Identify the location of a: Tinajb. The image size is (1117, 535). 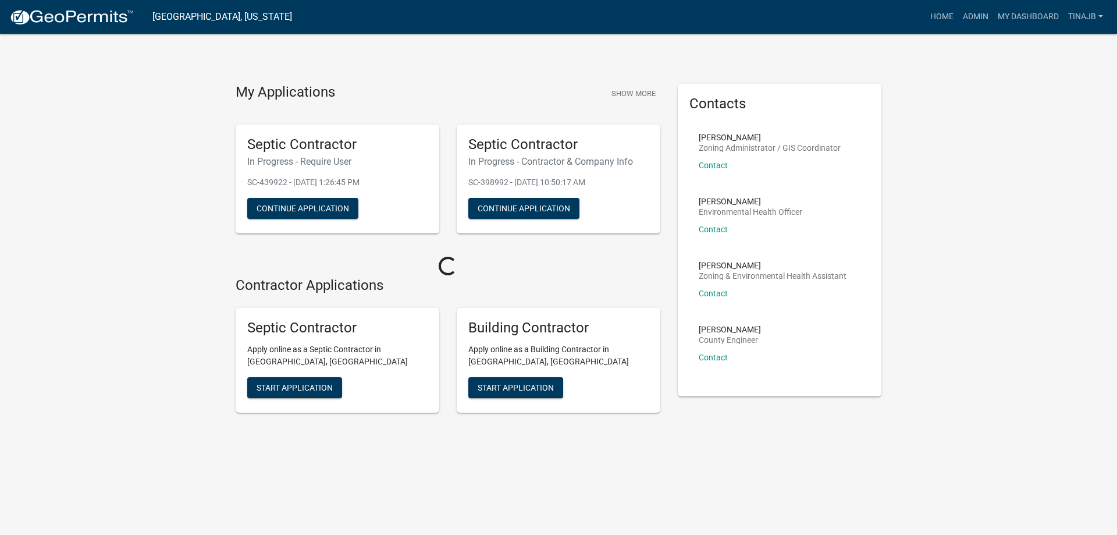
(1086, 17).